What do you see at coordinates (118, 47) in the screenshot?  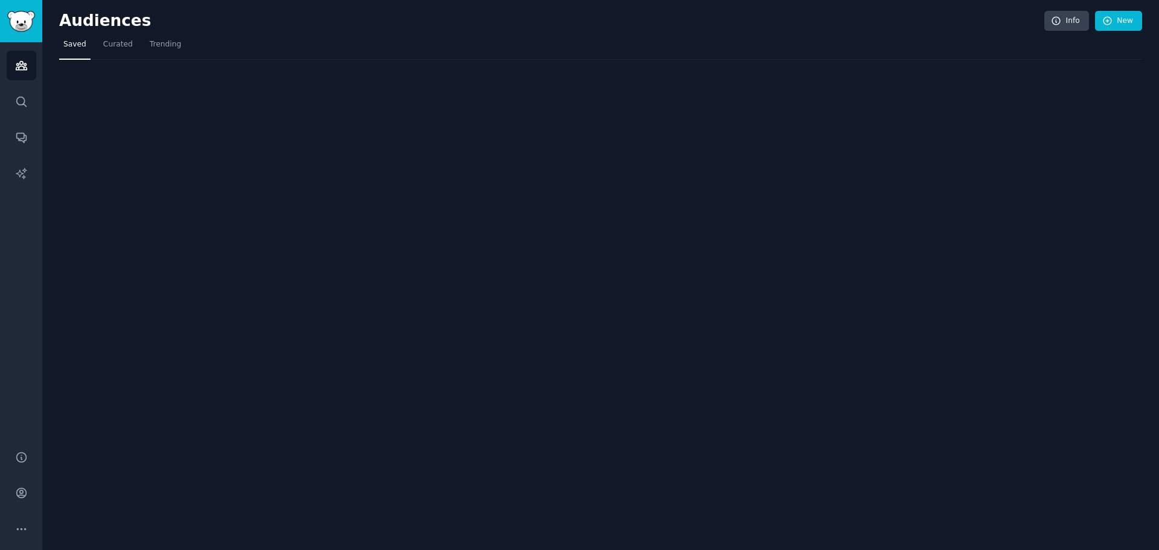 I see `a: Curated` at bounding box center [118, 47].